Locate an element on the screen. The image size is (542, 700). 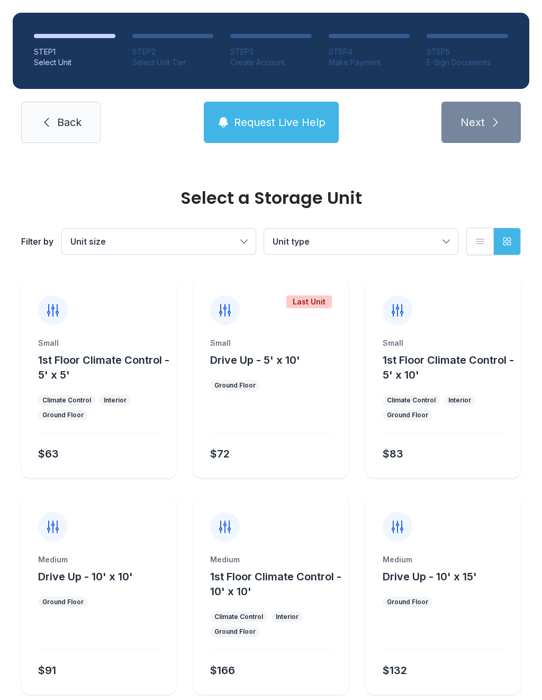
span: Next is located at coordinates (473, 122).